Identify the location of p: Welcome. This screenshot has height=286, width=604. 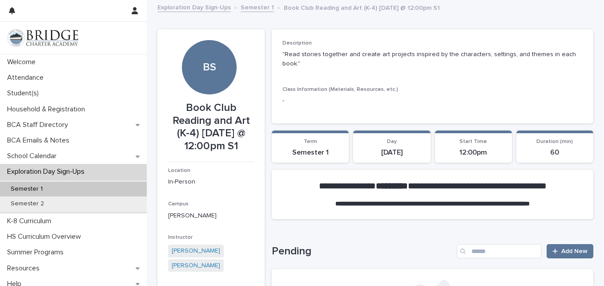
(23, 62).